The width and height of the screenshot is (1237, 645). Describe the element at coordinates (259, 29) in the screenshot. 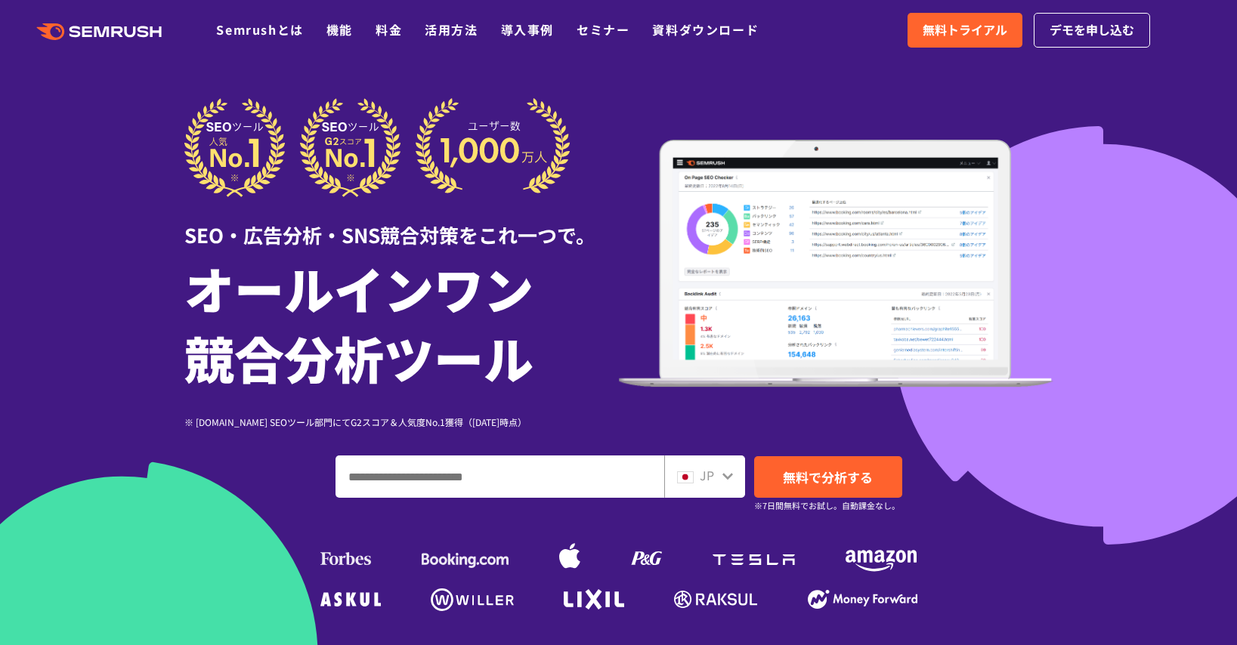

I see `a: Semrushとは` at that location.